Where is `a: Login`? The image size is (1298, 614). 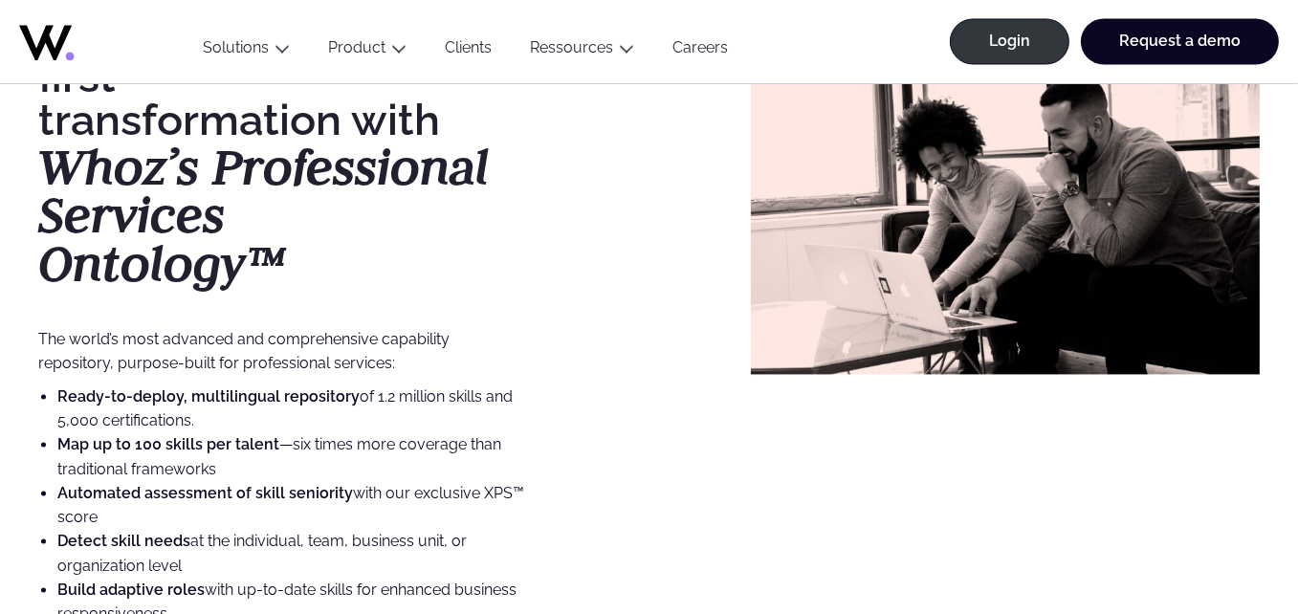
a: Login is located at coordinates (1009, 41).